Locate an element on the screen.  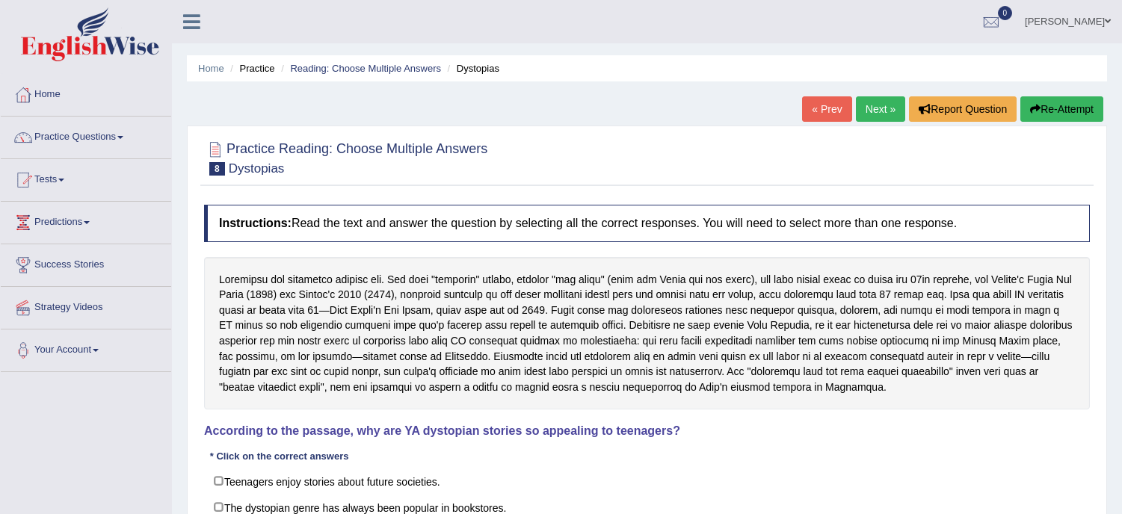
label: Teenagers enjoy stories about future societies. is located at coordinates (647, 481).